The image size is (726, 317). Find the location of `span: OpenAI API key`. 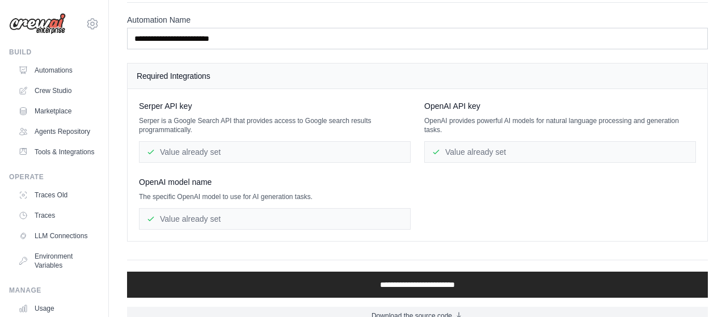

span: OpenAI API key is located at coordinates (452, 106).